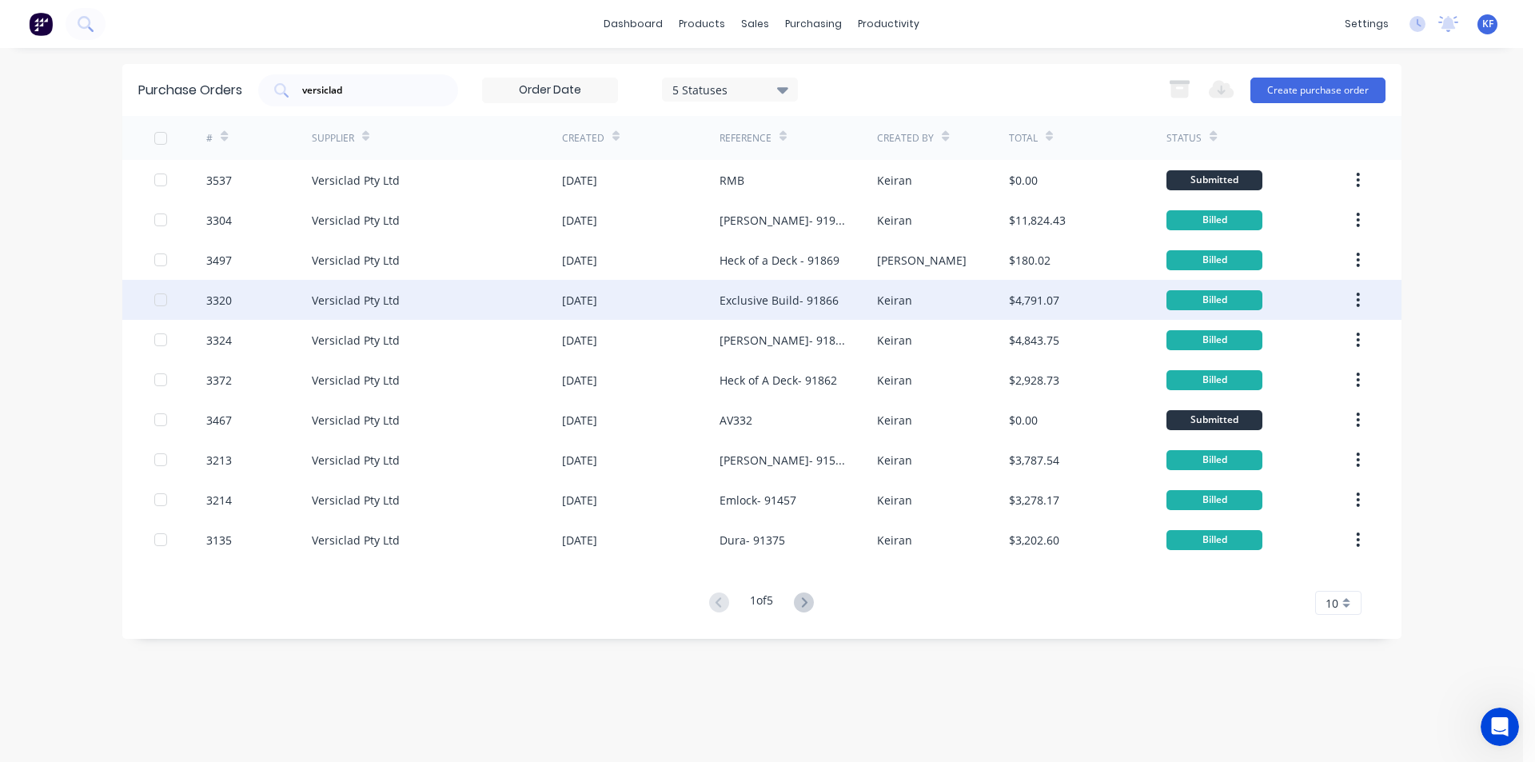 This screenshot has height=762, width=1535. Describe the element at coordinates (745, 138) in the screenshot. I see `div: Reference` at that location.